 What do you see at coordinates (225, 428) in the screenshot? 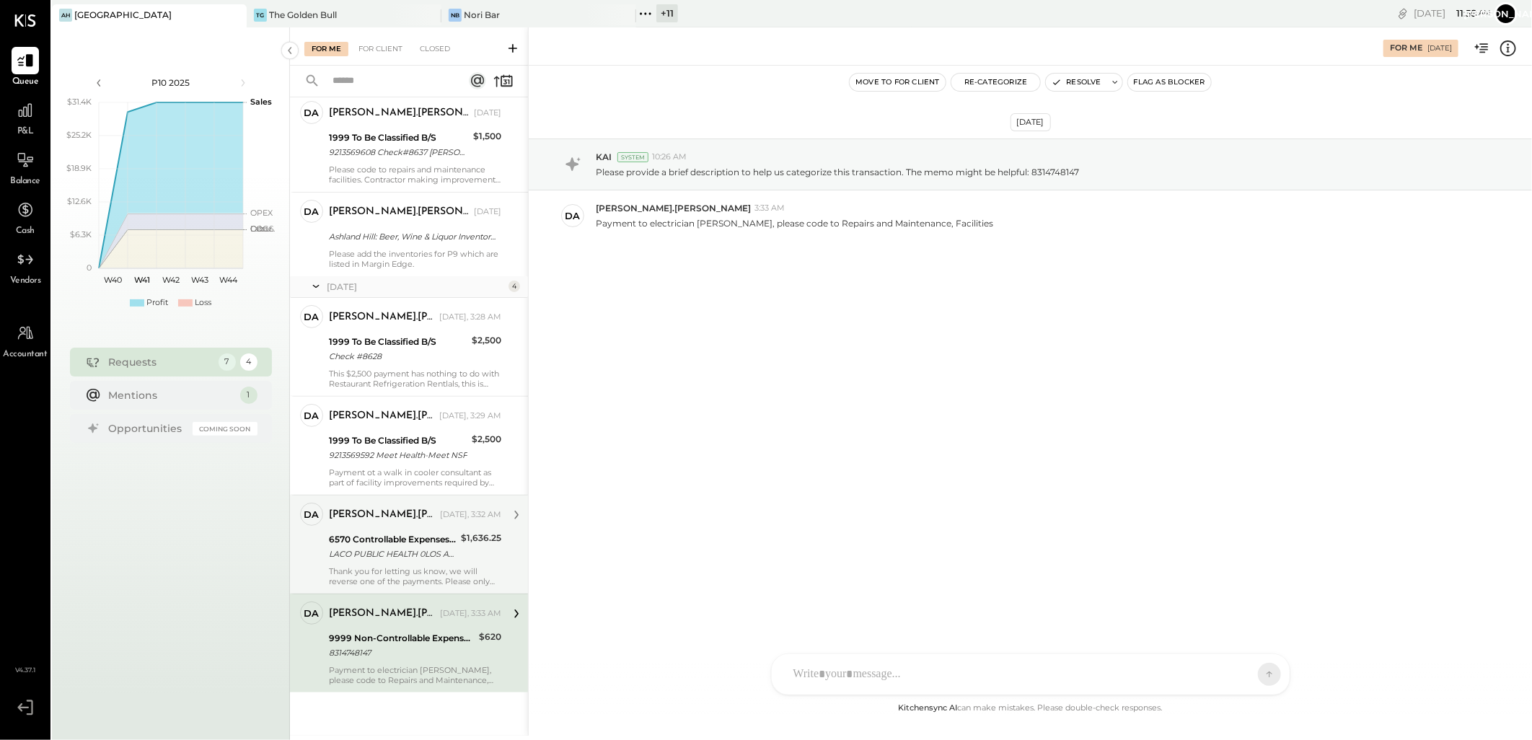
I see `div: Coming Soon` at bounding box center [225, 428].